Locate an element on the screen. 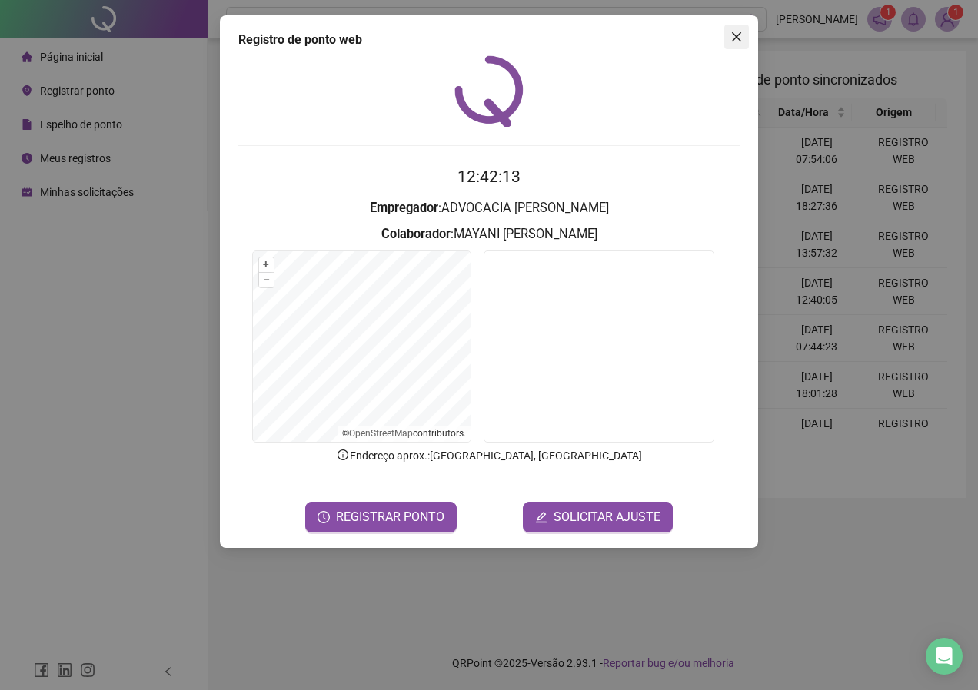  span: close is located at coordinates (736, 37).